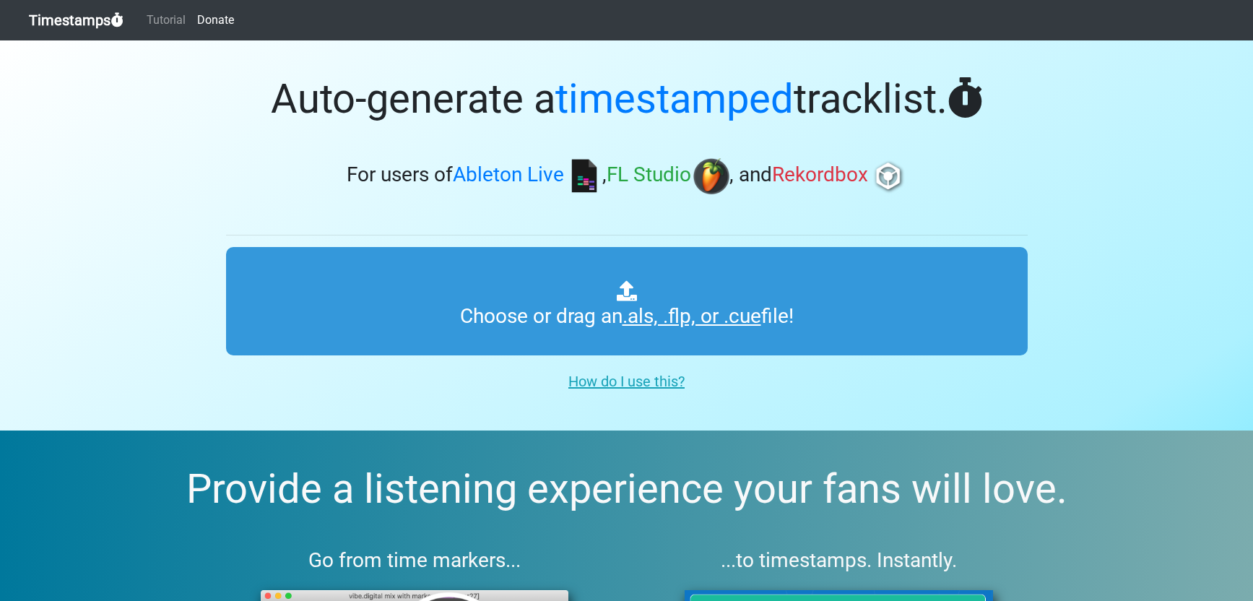  What do you see at coordinates (627, 99) in the screenshot?
I see `h1: Auto-generate a tracklist.` at bounding box center [627, 99].